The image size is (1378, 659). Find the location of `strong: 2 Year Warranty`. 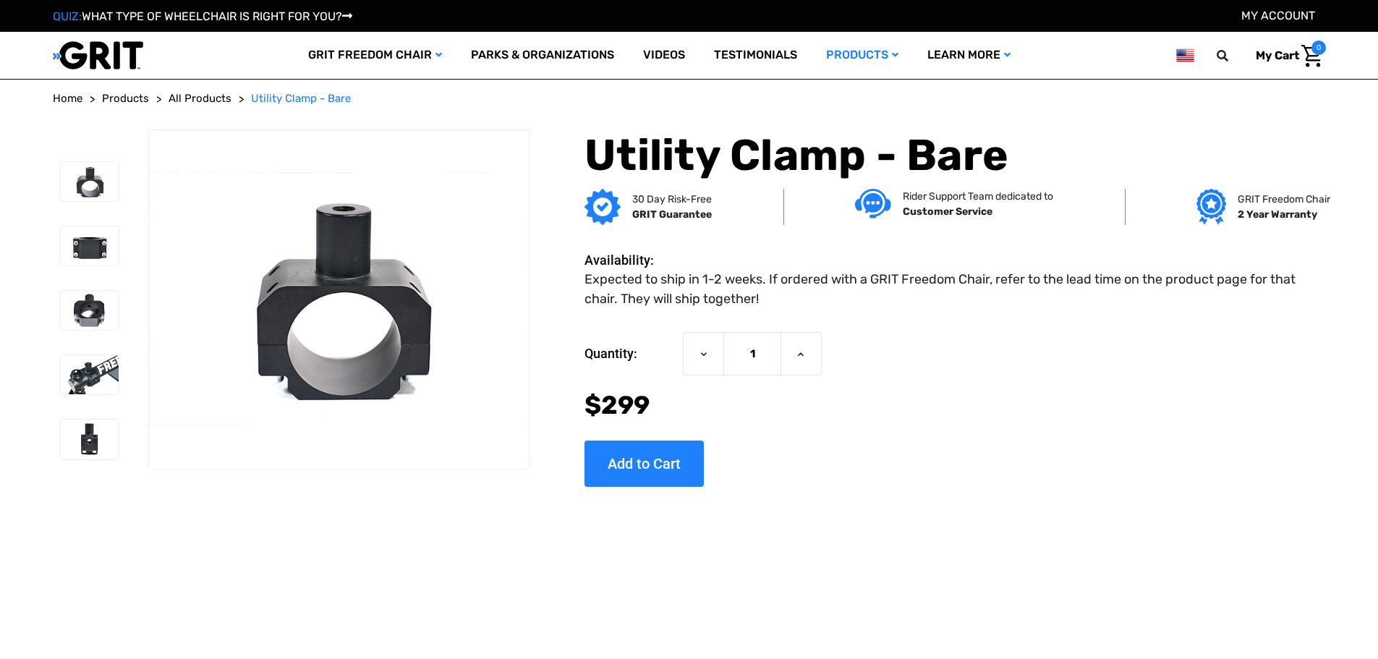

strong: 2 Year Warranty is located at coordinates (1278, 214).